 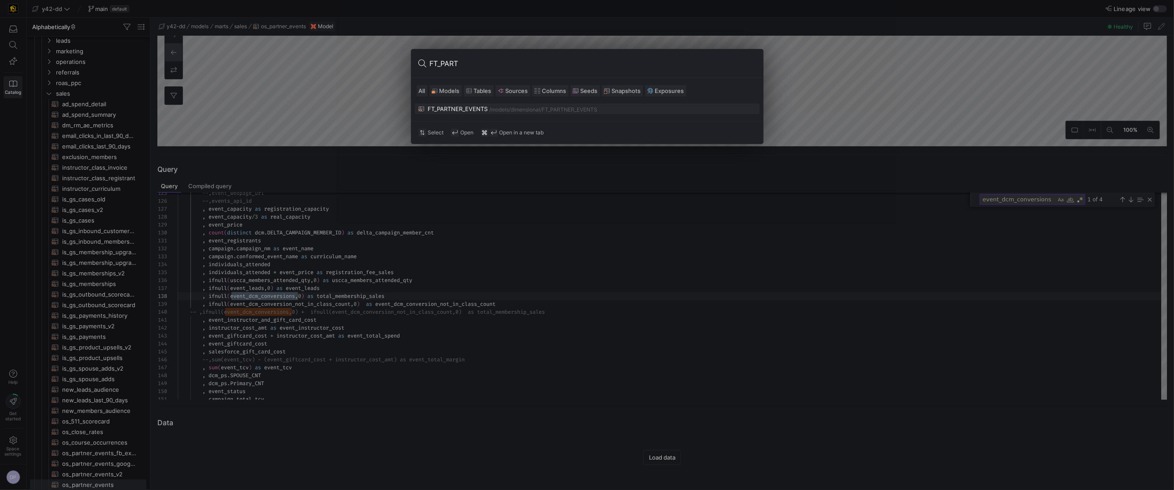 I want to click on div: FT_PARTNER_EVENTS, so click(x=458, y=109).